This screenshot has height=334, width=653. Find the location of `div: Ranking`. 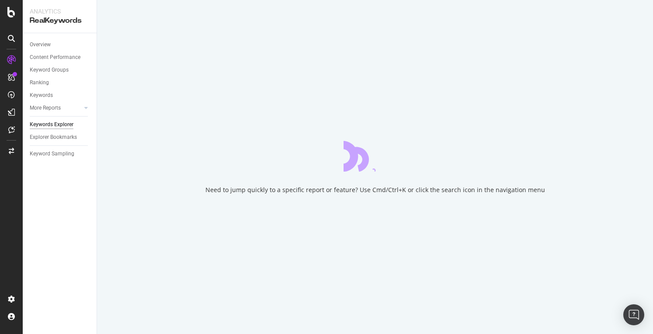

div: Ranking is located at coordinates (39, 83).